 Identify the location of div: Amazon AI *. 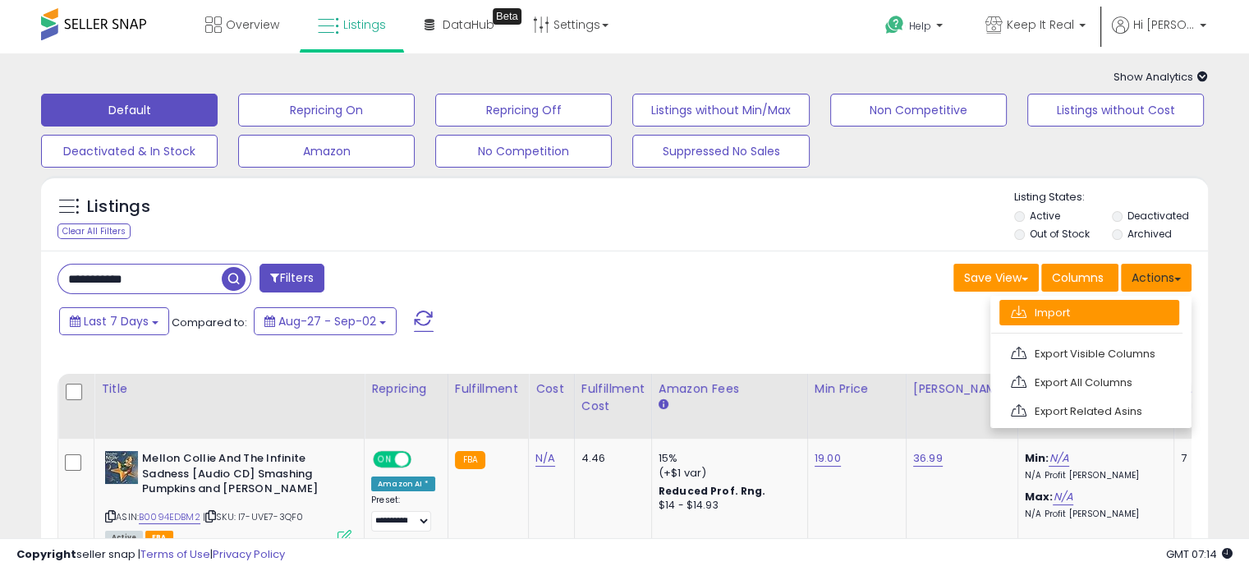
(403, 484).